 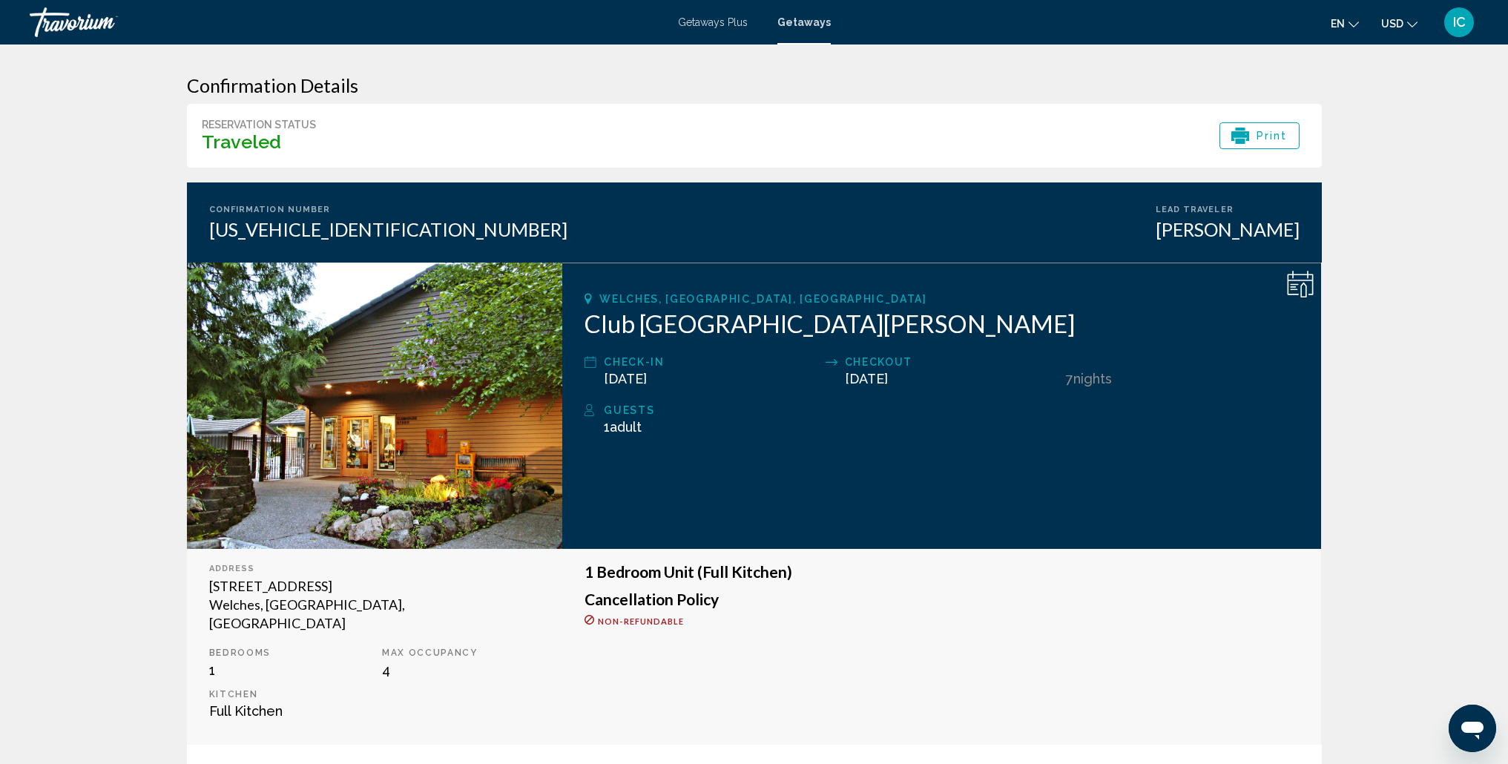 I want to click on span: Adult, so click(x=625, y=427).